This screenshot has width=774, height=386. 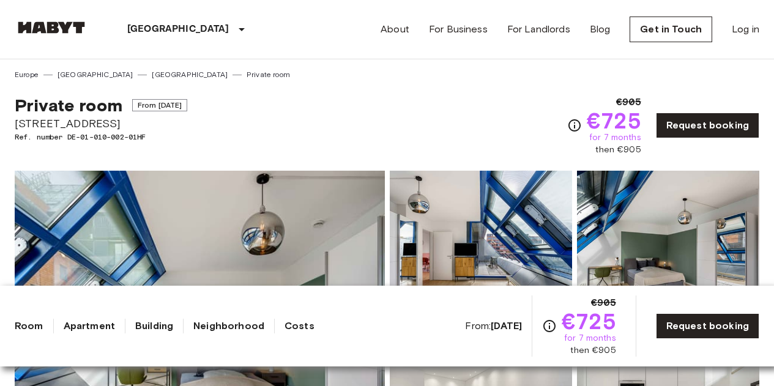 What do you see at coordinates (395, 29) in the screenshot?
I see `a: About` at bounding box center [395, 29].